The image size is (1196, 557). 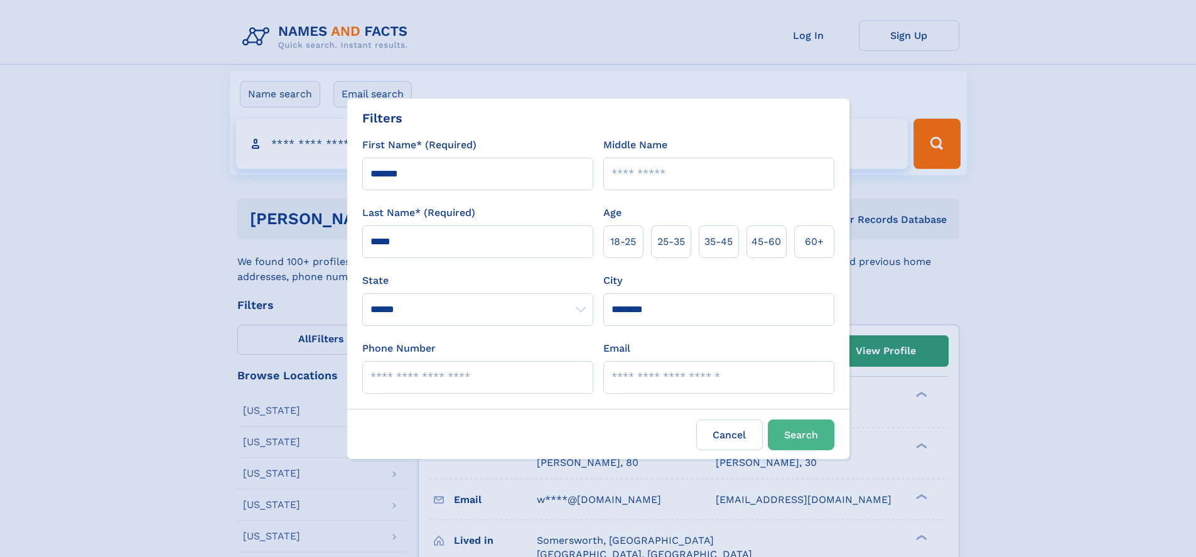 I want to click on span: 18‑25, so click(x=623, y=242).